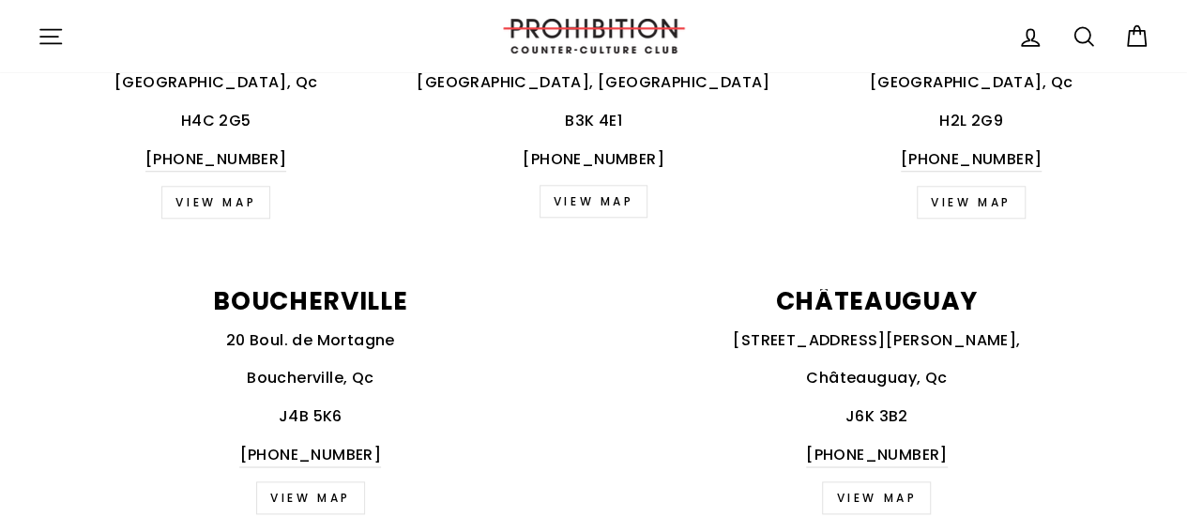 The image size is (1187, 517). I want to click on p: Châteauguay, Qc, so click(878, 378).